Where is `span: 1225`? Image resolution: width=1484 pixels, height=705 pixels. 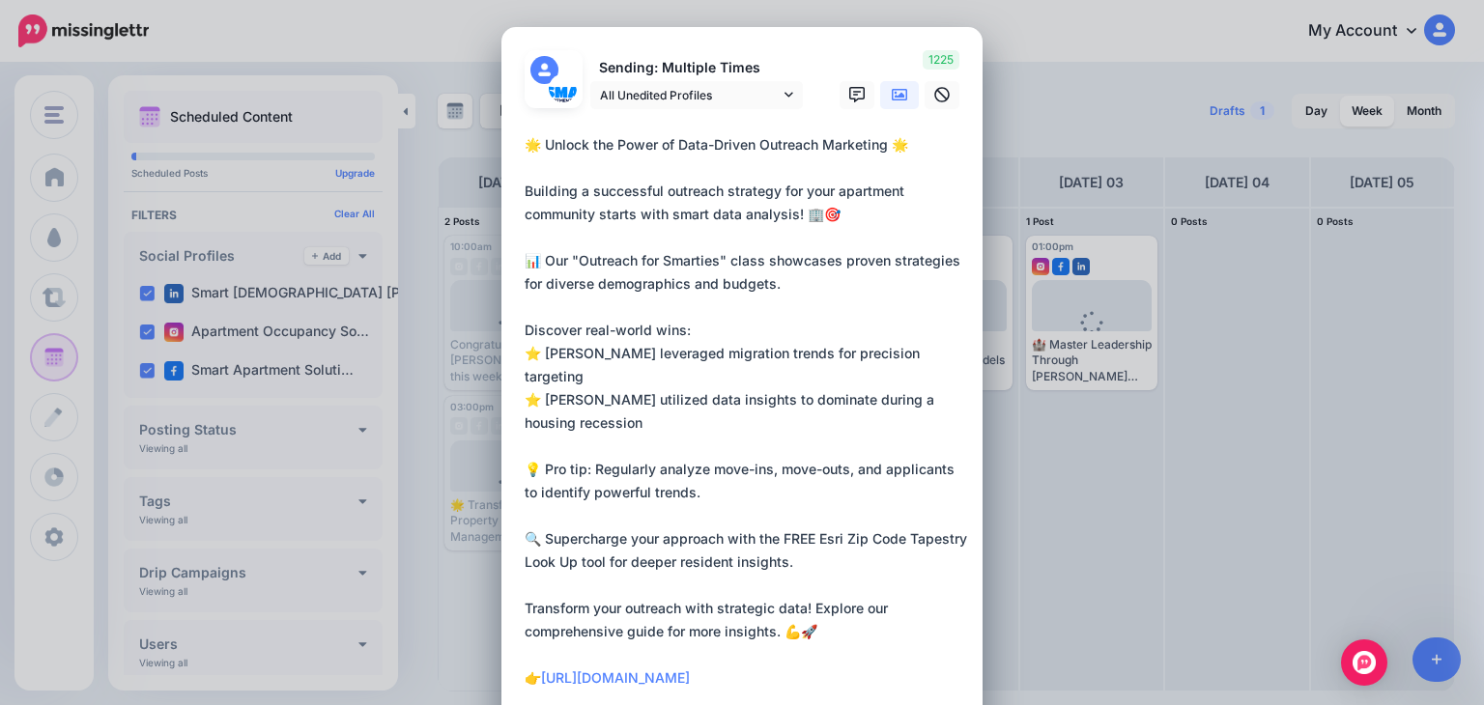
span: 1225 is located at coordinates (941, 60).